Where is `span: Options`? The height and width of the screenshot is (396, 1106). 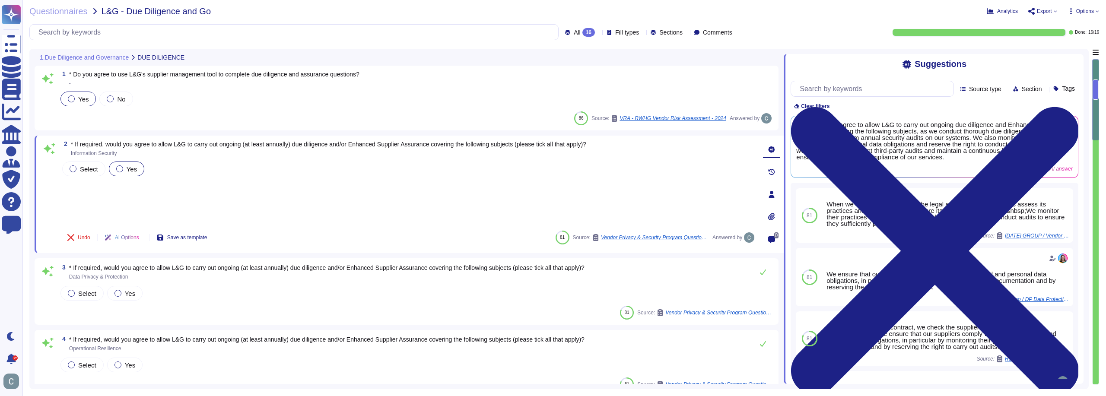
span: Options is located at coordinates (1085, 11).